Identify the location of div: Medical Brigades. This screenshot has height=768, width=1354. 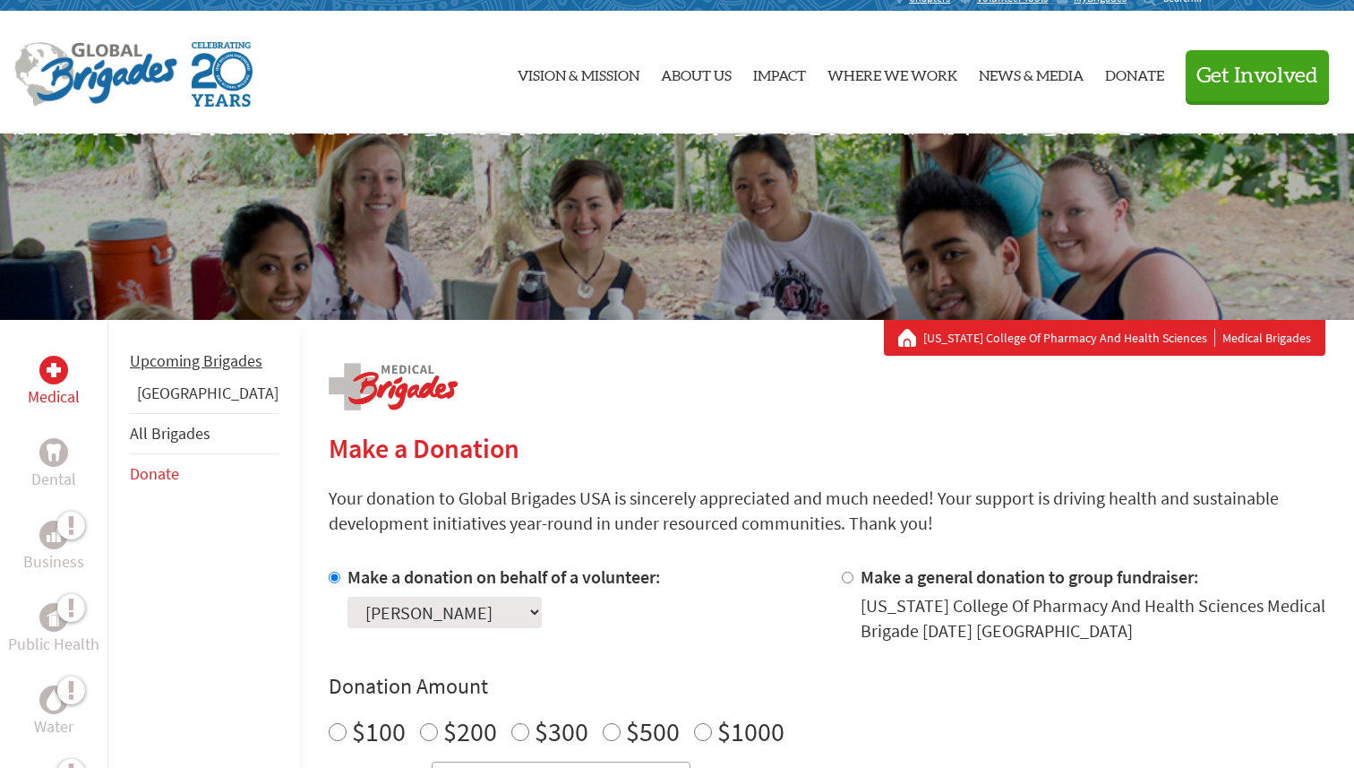
(1104, 338).